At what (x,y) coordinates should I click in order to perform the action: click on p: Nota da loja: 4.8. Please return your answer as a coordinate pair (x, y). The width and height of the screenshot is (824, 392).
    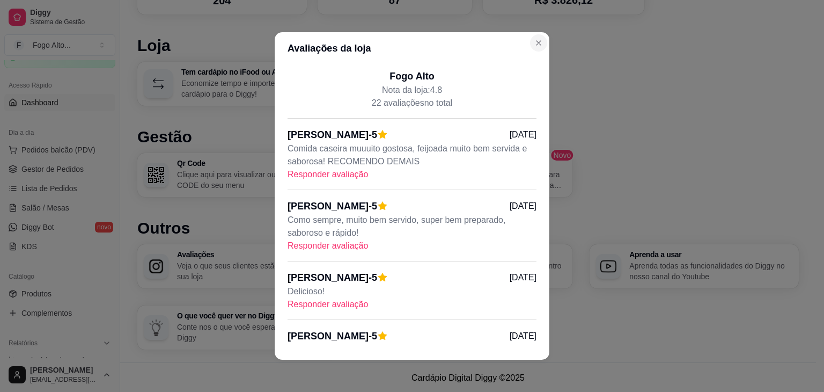
    Looking at the image, I should click on (412, 90).